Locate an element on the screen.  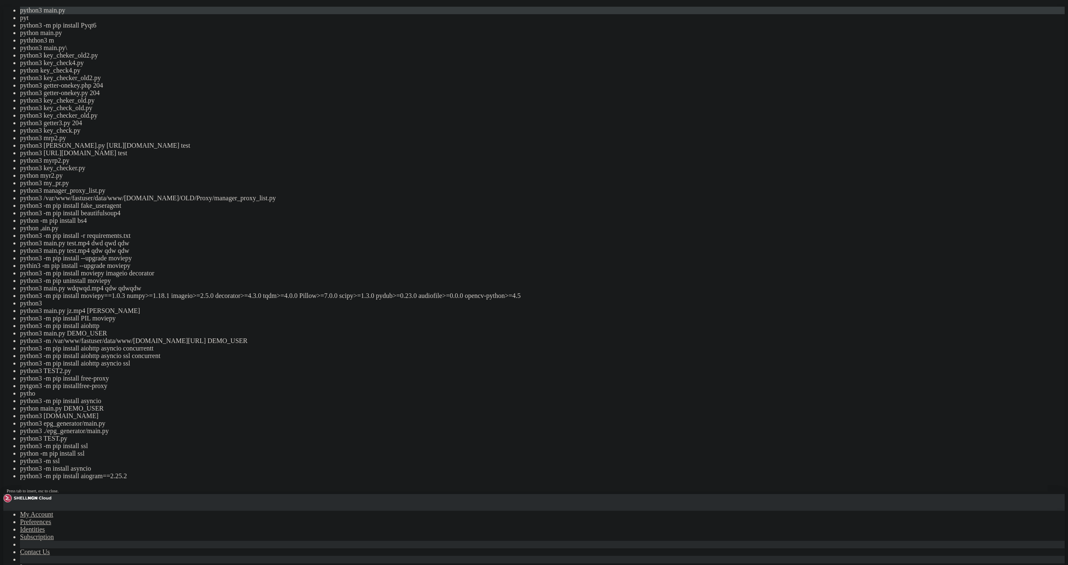
li: python3 -m pip install -r requirements.txt is located at coordinates (542, 236).